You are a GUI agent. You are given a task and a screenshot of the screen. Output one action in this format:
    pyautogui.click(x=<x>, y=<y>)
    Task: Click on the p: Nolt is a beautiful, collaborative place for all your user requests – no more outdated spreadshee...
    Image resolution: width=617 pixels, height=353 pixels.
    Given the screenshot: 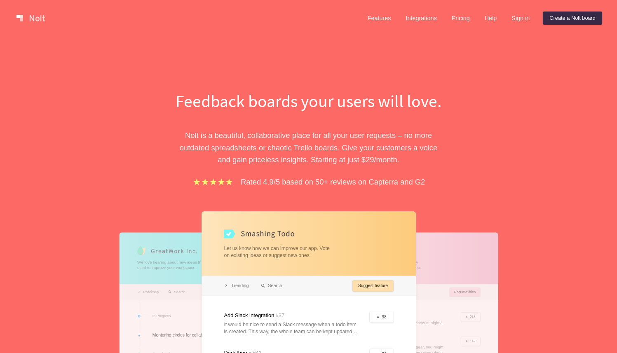 What is the action you would take?
    pyautogui.click(x=309, y=148)
    